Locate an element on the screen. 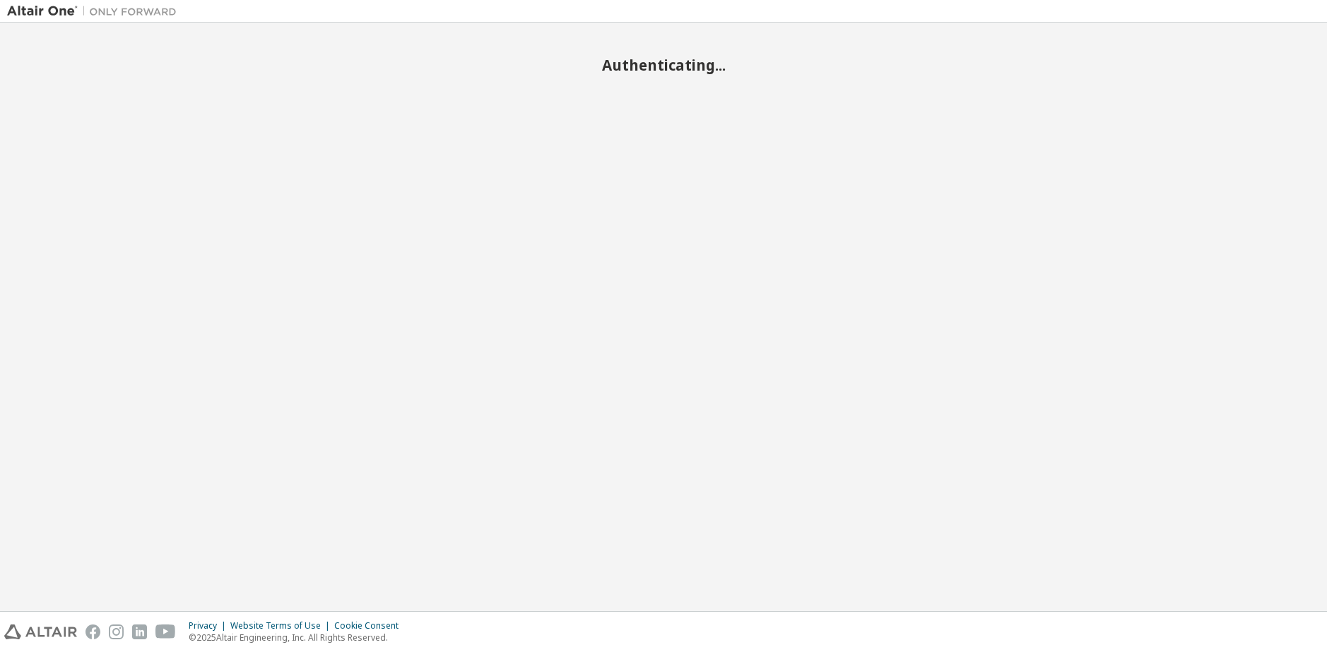 The image size is (1327, 652). img: facebook.svg is located at coordinates (93, 632).